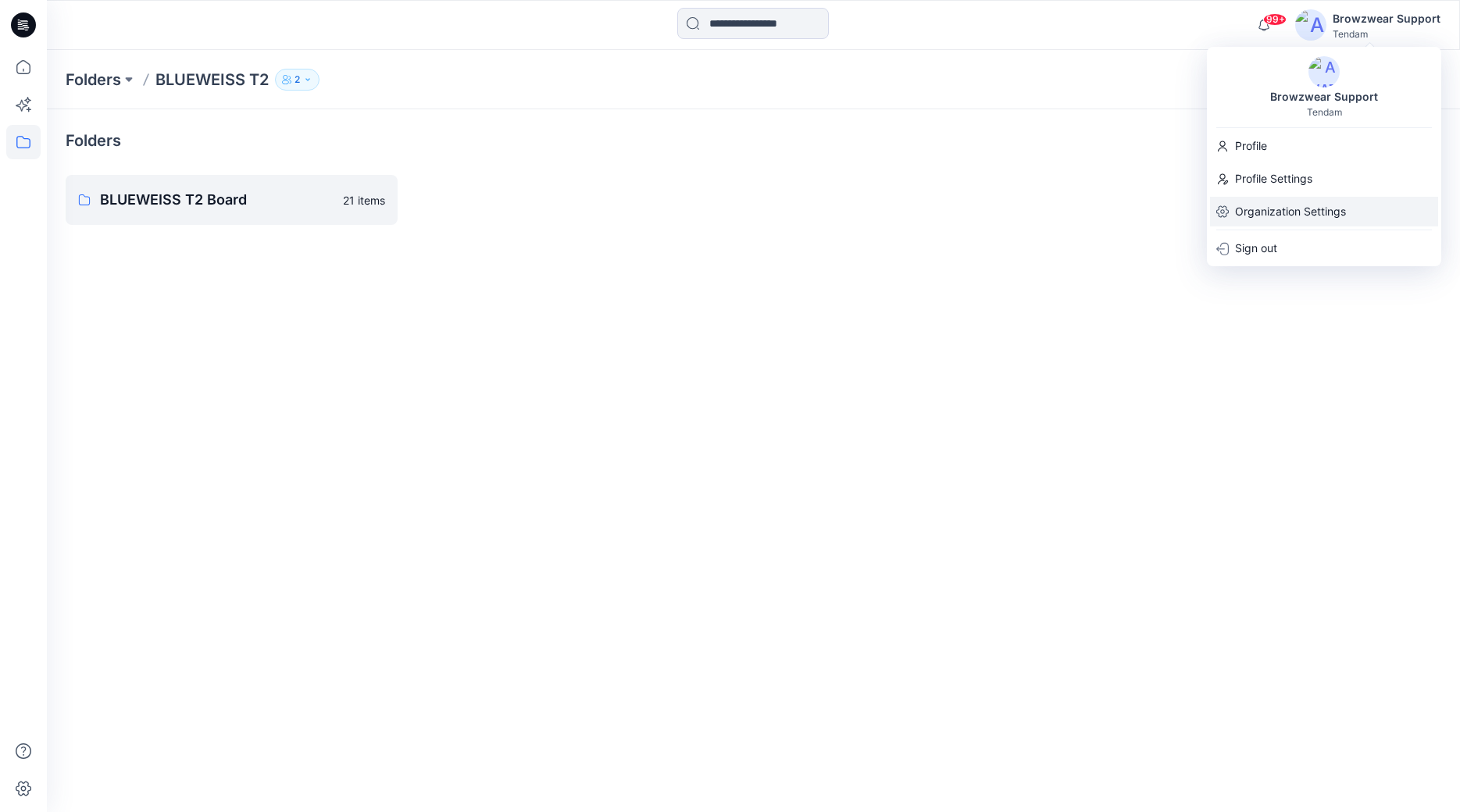  I want to click on p: 21 items, so click(365, 200).